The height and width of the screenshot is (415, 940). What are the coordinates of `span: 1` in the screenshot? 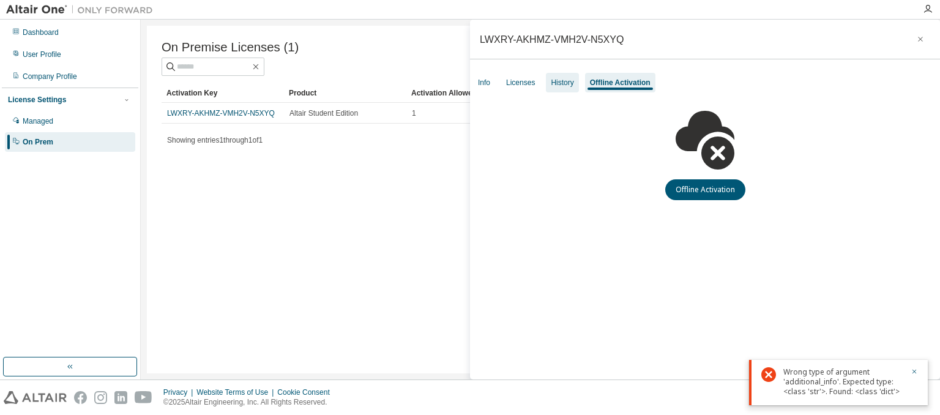 It's located at (414, 113).